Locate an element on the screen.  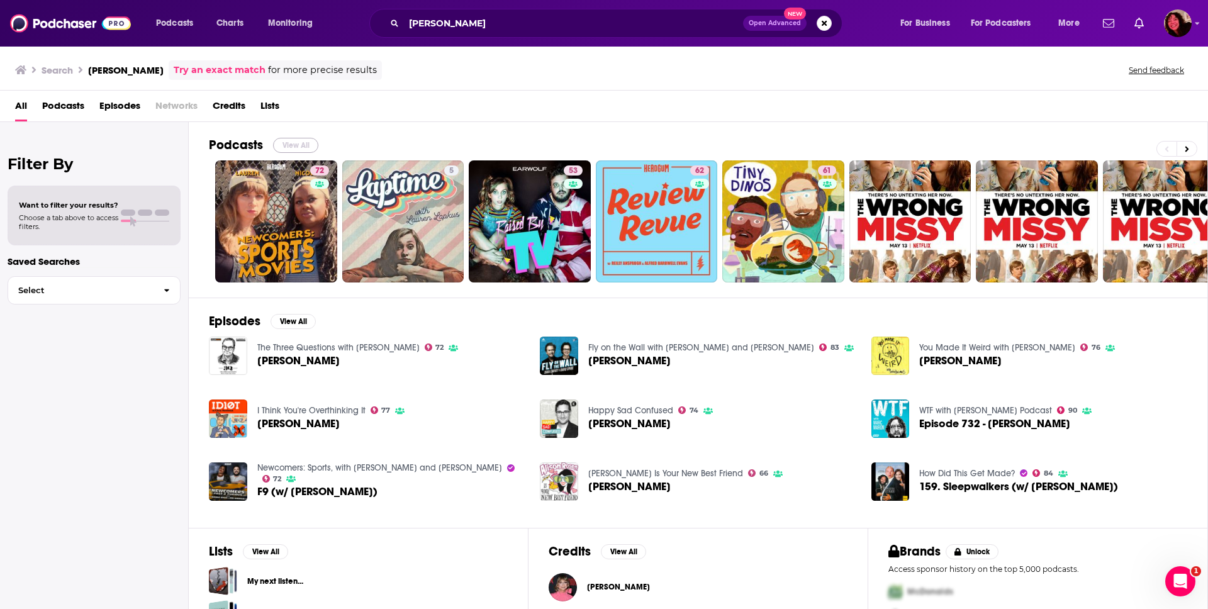
a: Episodes is located at coordinates (120, 108).